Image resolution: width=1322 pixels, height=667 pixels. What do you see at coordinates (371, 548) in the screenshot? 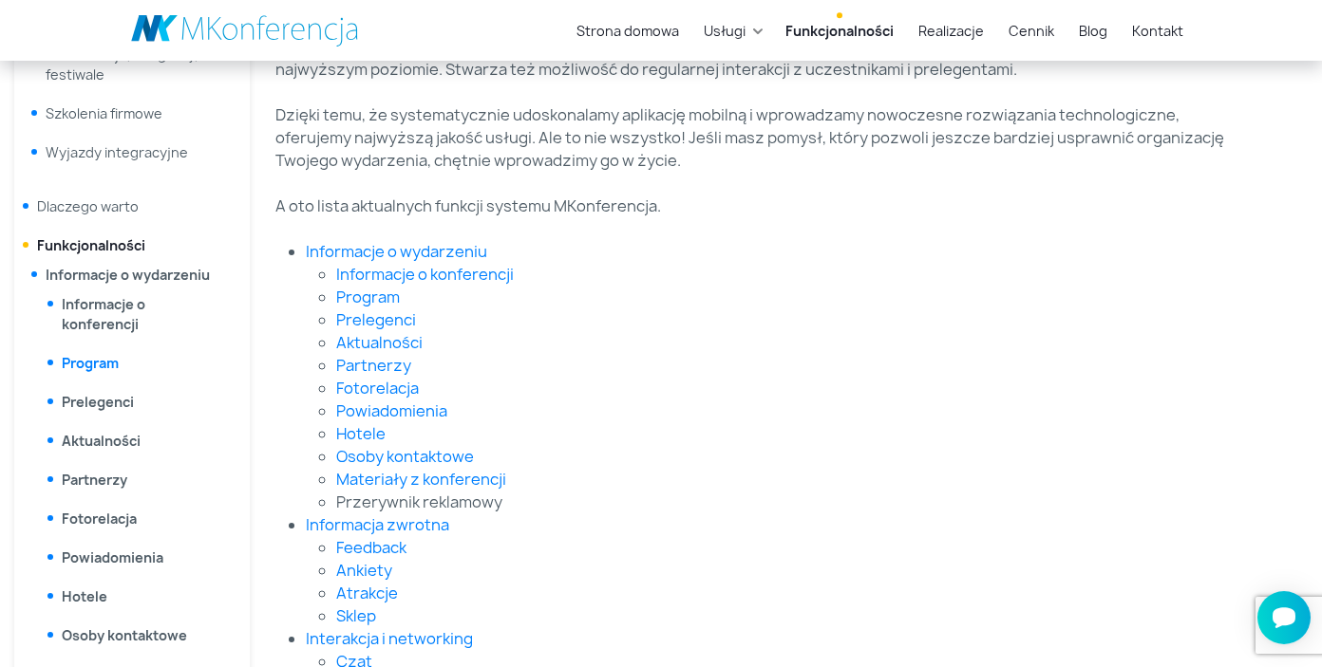
I see `a: Feedback` at bounding box center [371, 548].